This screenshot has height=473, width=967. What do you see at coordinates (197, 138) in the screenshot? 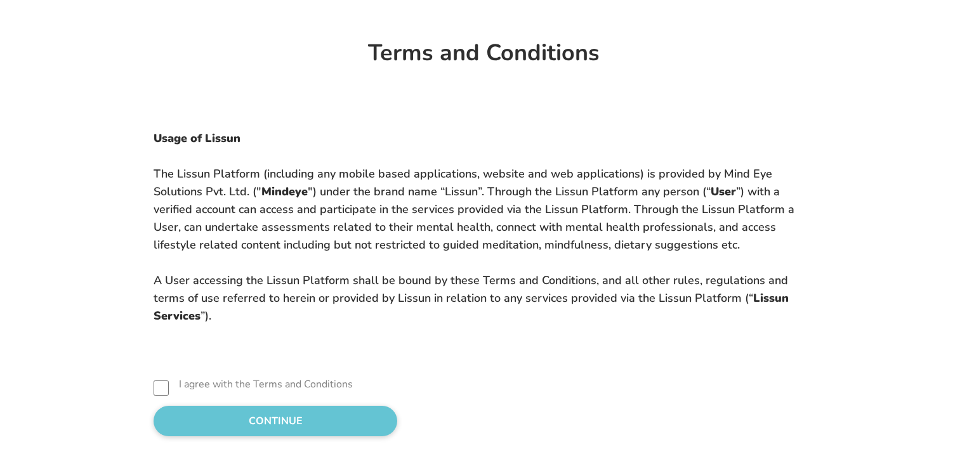
I see `strong: Usage of Lissun` at bounding box center [197, 138].